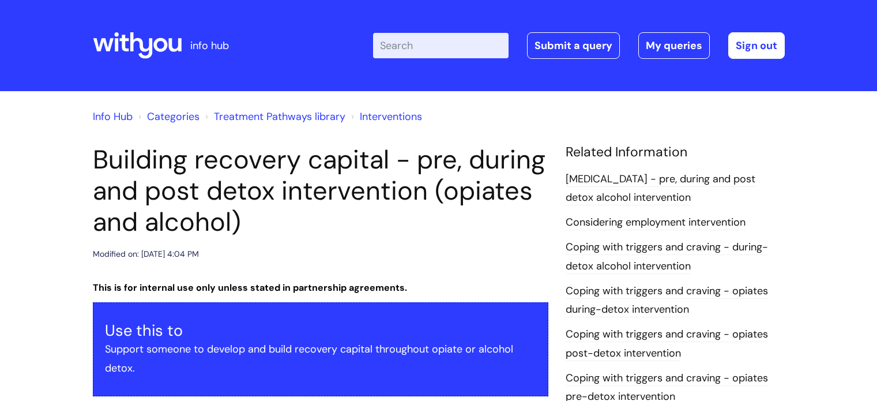  I want to click on h4: Related Information, so click(675, 152).